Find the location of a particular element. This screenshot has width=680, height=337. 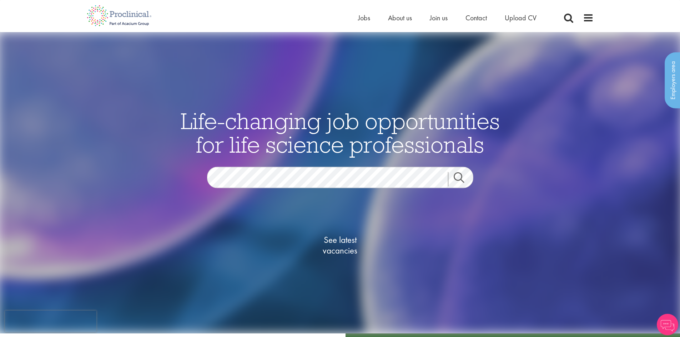

a: See latestvacancies is located at coordinates (340, 245).